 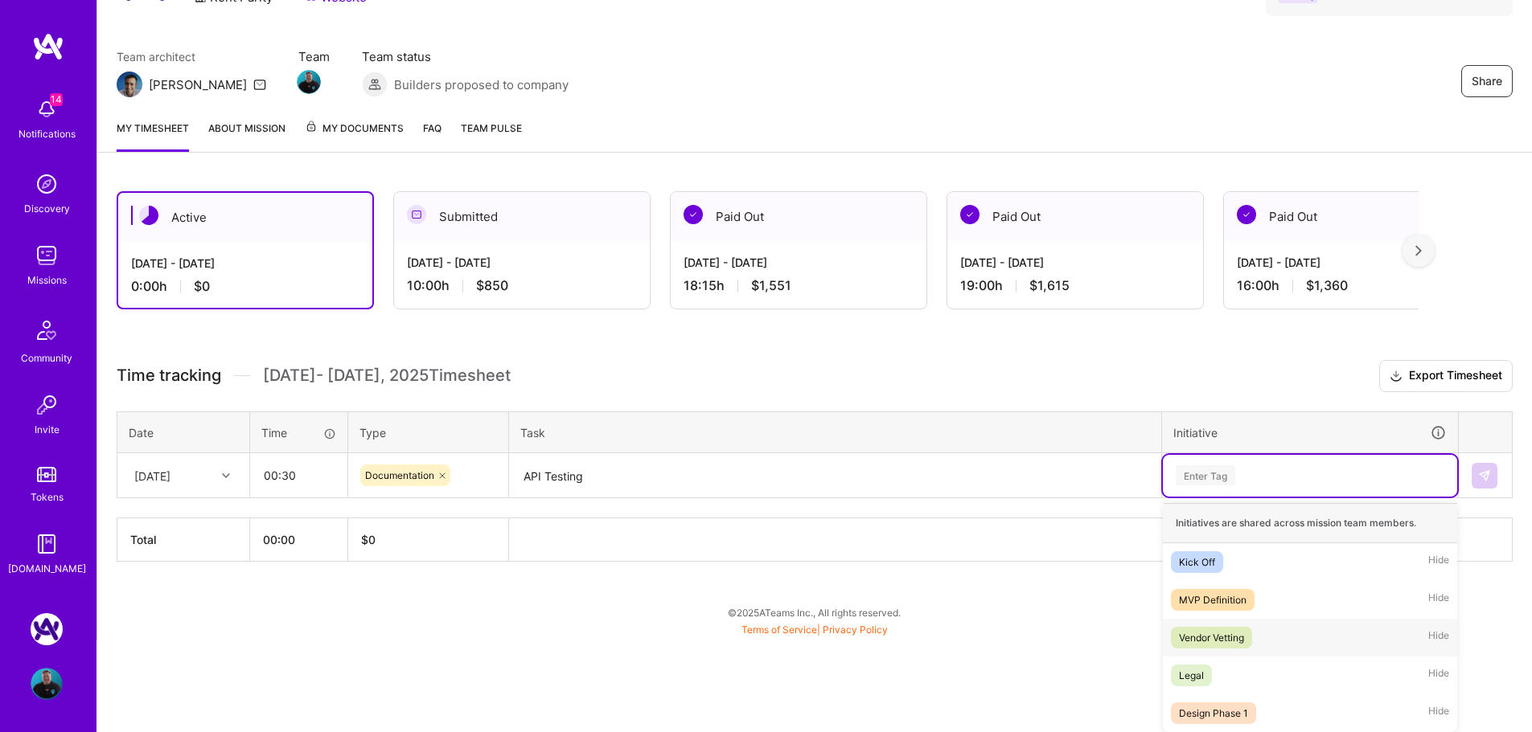 What do you see at coordinates (492, 285) in the screenshot?
I see `span: $850` at bounding box center [492, 285].